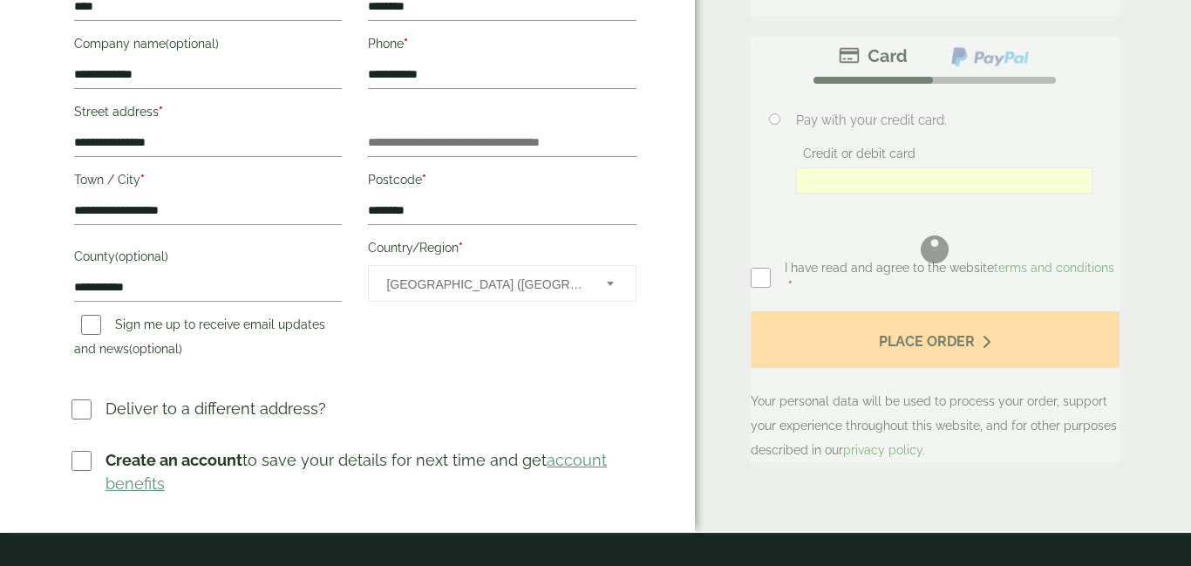  Describe the element at coordinates (501, 182) in the screenshot. I see `label: Postcode` at that location.